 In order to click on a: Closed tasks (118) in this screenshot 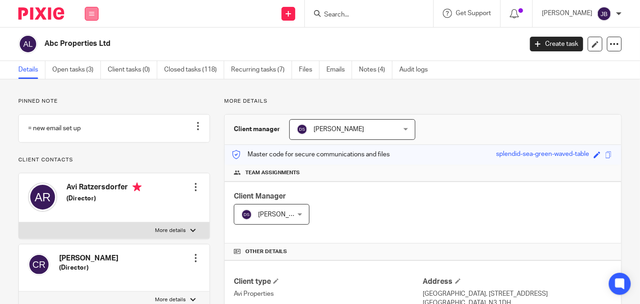, I will do `click(194, 70)`.